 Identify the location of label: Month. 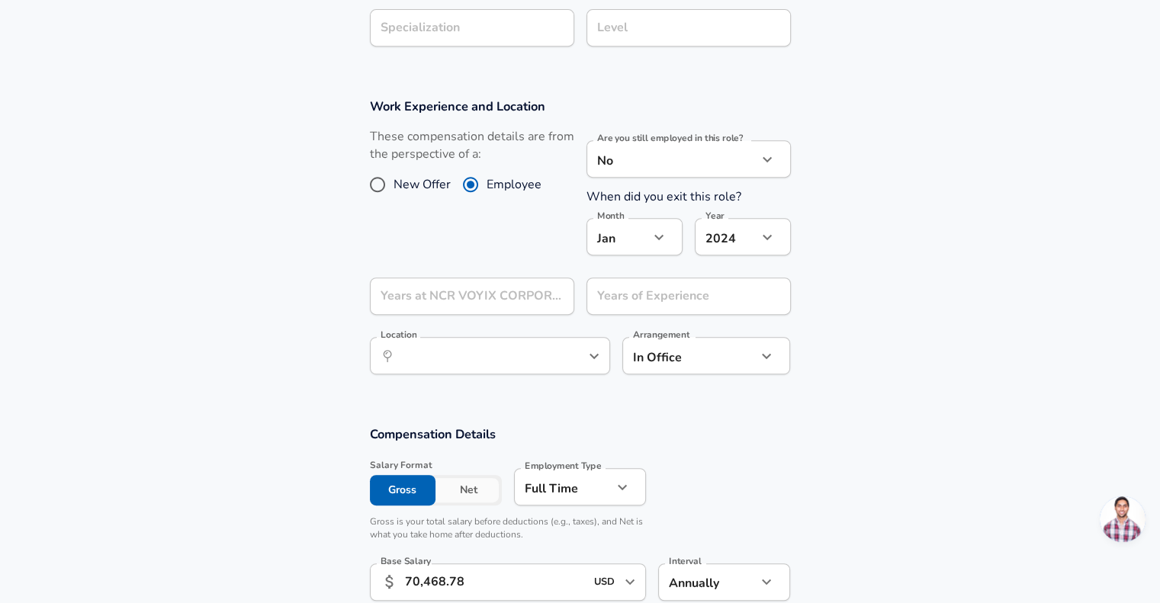
(610, 216).